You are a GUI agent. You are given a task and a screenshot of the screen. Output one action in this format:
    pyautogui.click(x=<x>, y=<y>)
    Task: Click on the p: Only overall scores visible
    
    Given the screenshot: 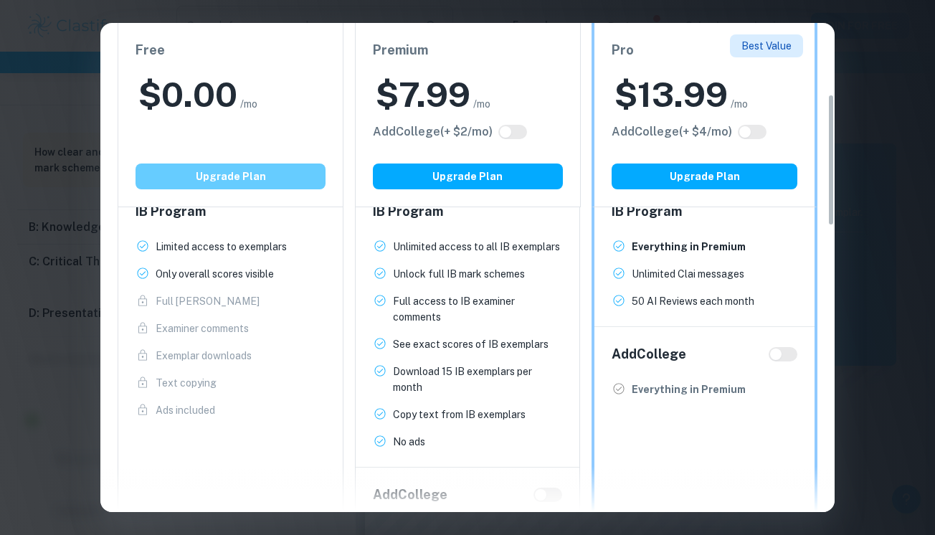 What is the action you would take?
    pyautogui.click(x=214, y=274)
    